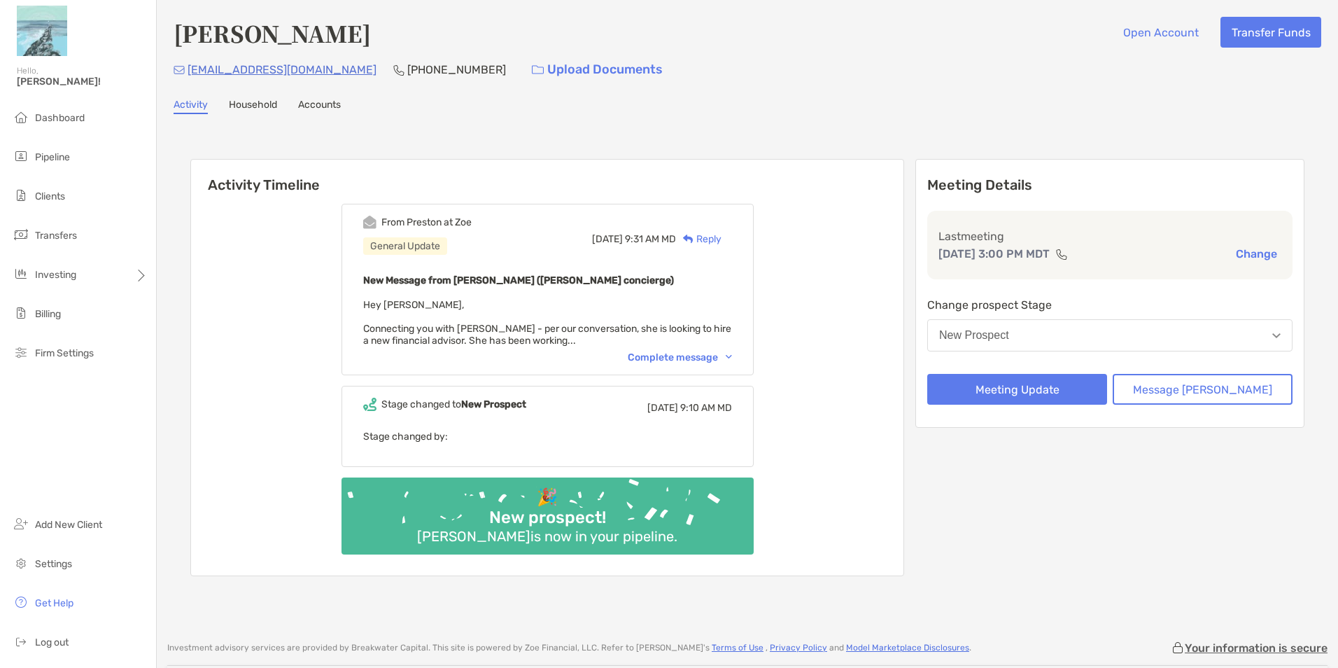  What do you see at coordinates (547, 517) in the screenshot?
I see `div: New prospect!` at bounding box center [547, 517].